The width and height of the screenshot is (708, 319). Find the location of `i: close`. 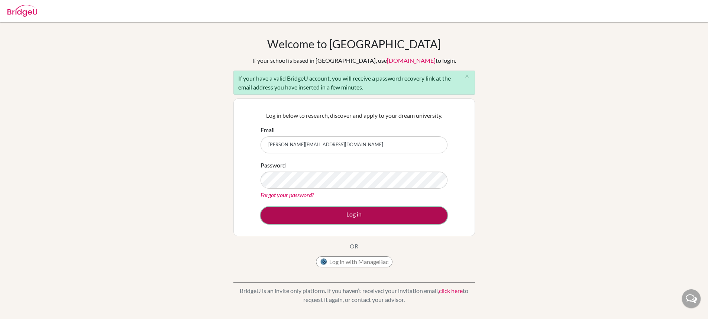

i: close is located at coordinates (467, 76).